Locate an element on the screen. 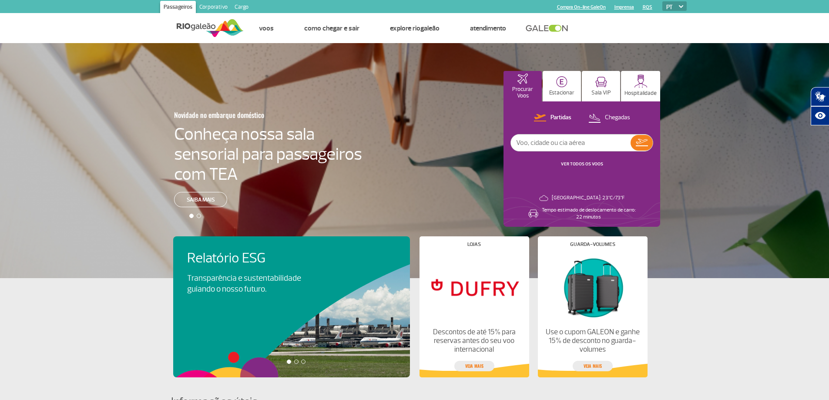  div: Plugin de acessibilidade da Hand Talk. is located at coordinates (820, 106).